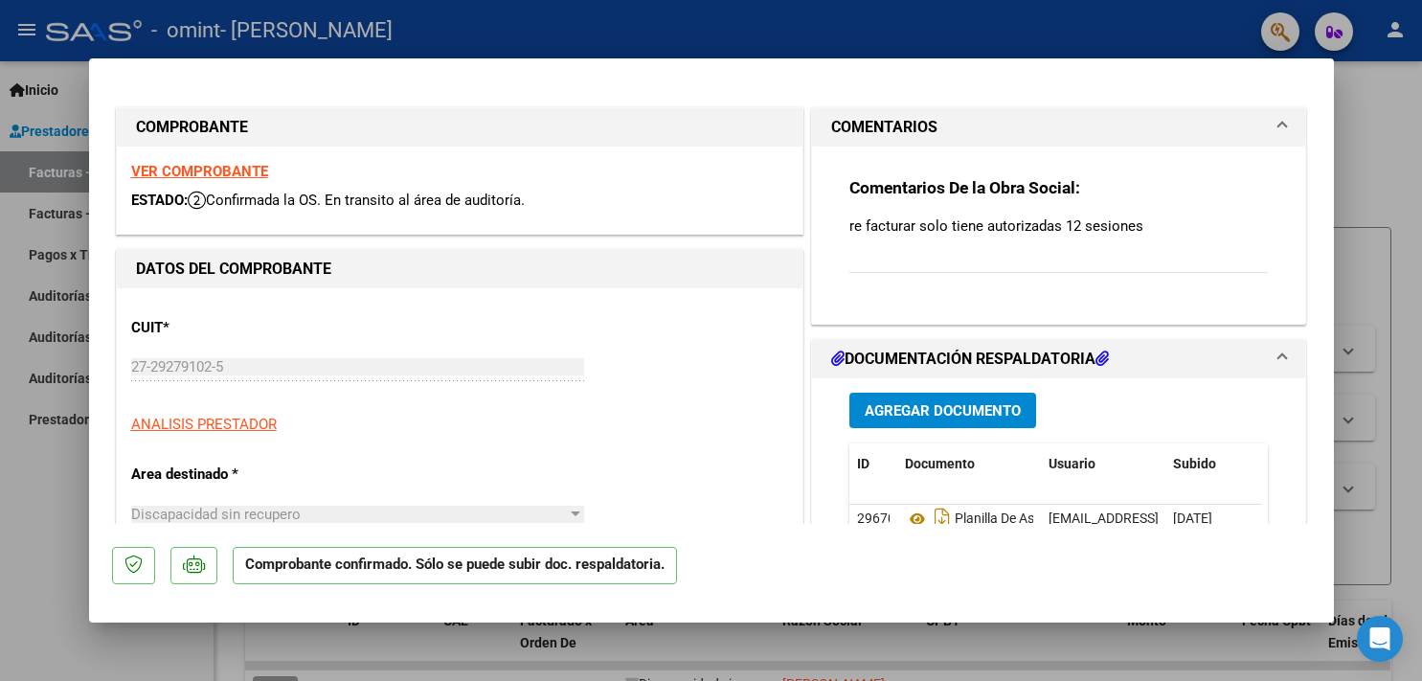  What do you see at coordinates (1194, 464) in the screenshot?
I see `span: Subido` at bounding box center [1194, 464].